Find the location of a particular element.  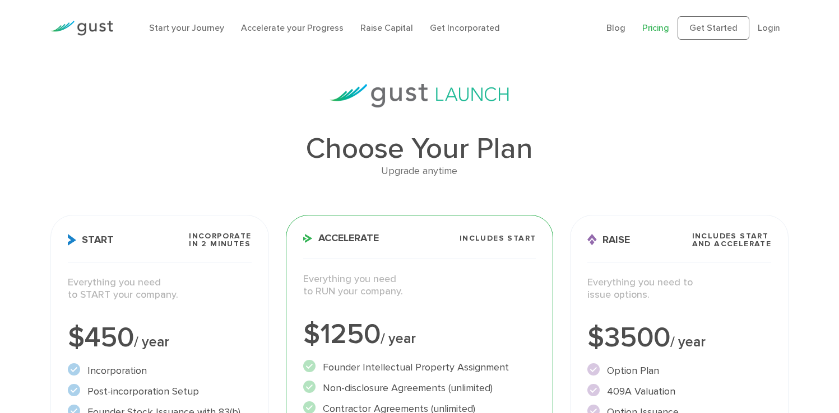

img: Accelerate Icon is located at coordinates (308, 239).